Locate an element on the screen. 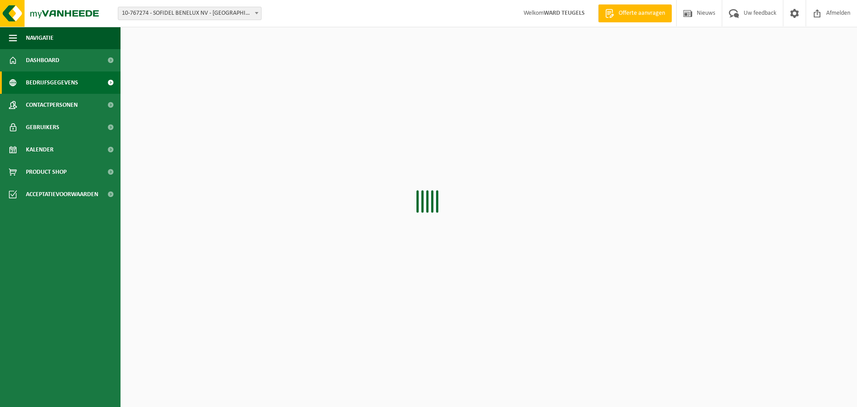  a: Offerte aanvragen is located at coordinates (635, 13).